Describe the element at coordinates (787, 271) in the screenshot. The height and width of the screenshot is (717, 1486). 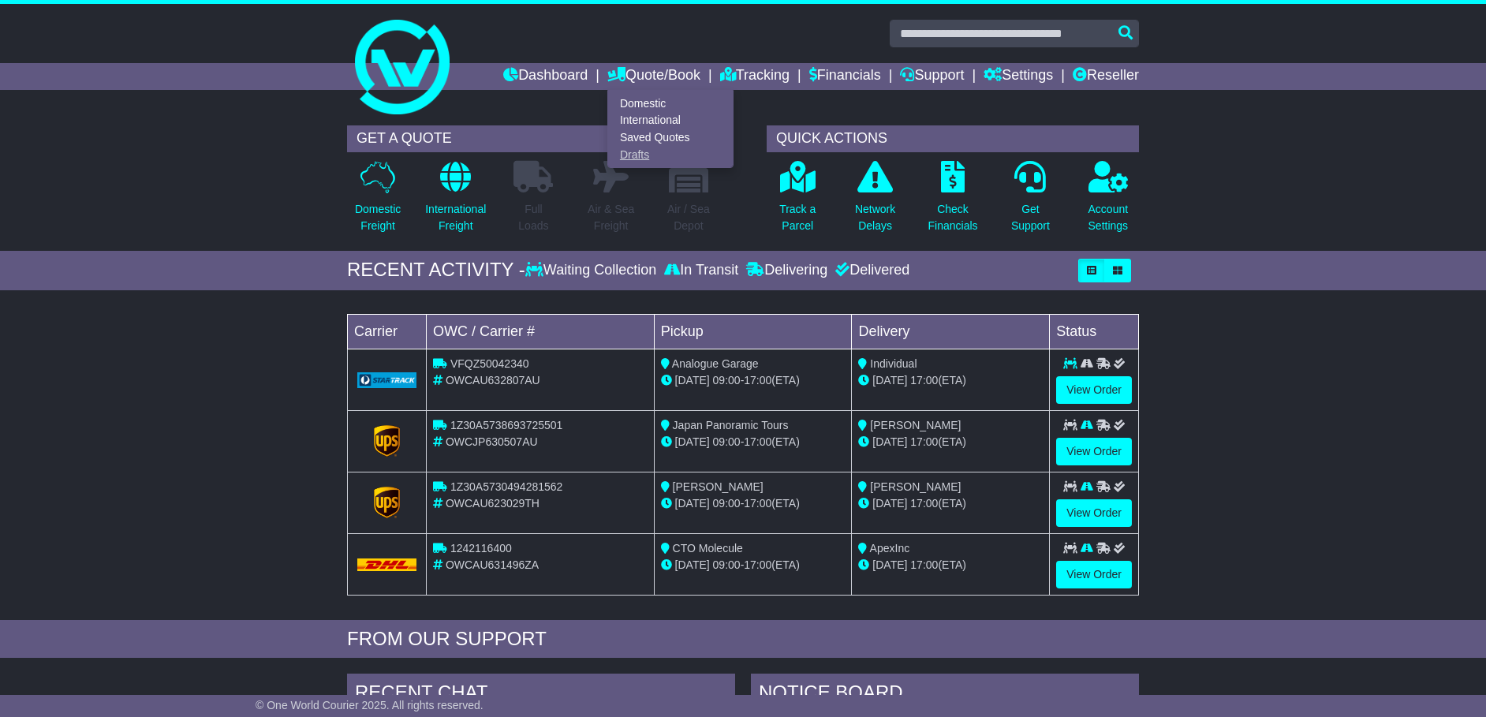
I see `div: Delivering` at that location.